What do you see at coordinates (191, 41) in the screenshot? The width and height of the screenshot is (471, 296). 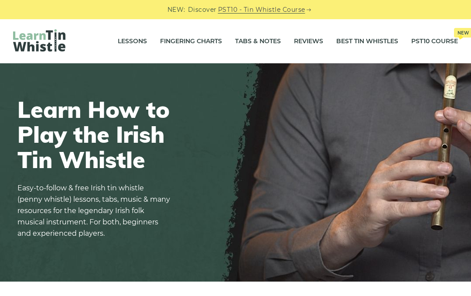 I see `a: Fingering Charts` at bounding box center [191, 41].